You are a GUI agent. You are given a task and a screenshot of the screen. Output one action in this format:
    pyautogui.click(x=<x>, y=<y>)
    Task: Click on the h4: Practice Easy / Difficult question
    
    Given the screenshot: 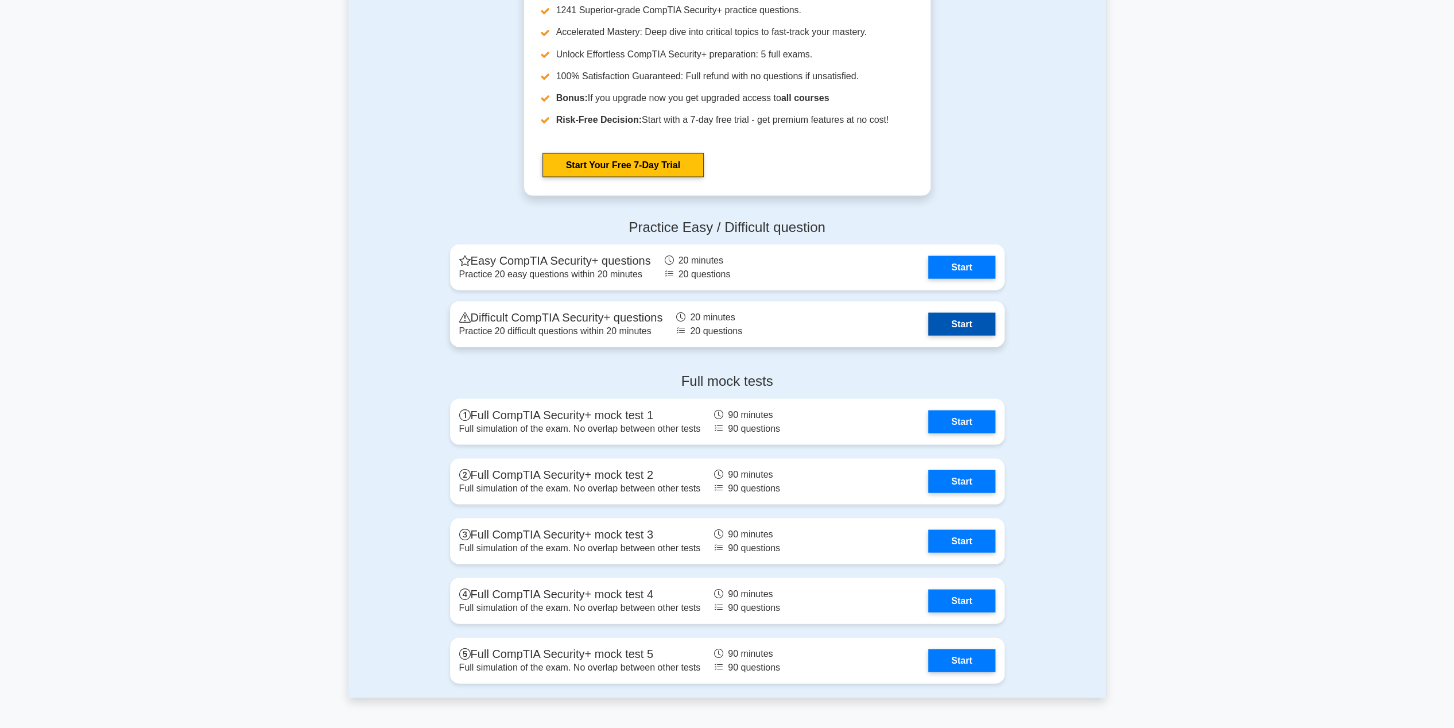 What is the action you would take?
    pyautogui.click(x=727, y=227)
    